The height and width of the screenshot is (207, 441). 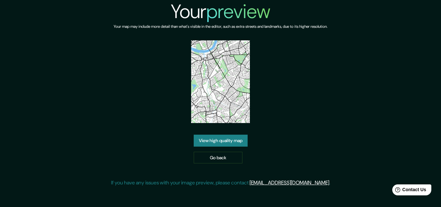 I want to click on p: If you have any issues with your image preview, please contact ., so click(x=221, y=183).